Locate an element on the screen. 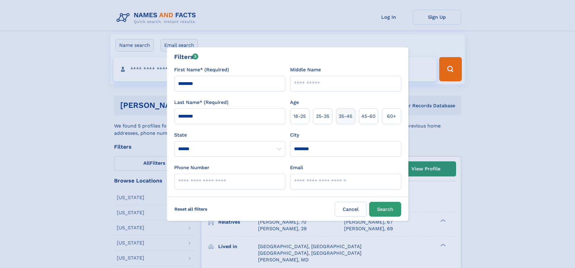 The width and height of the screenshot is (575, 268). label: City is located at coordinates (295, 135).